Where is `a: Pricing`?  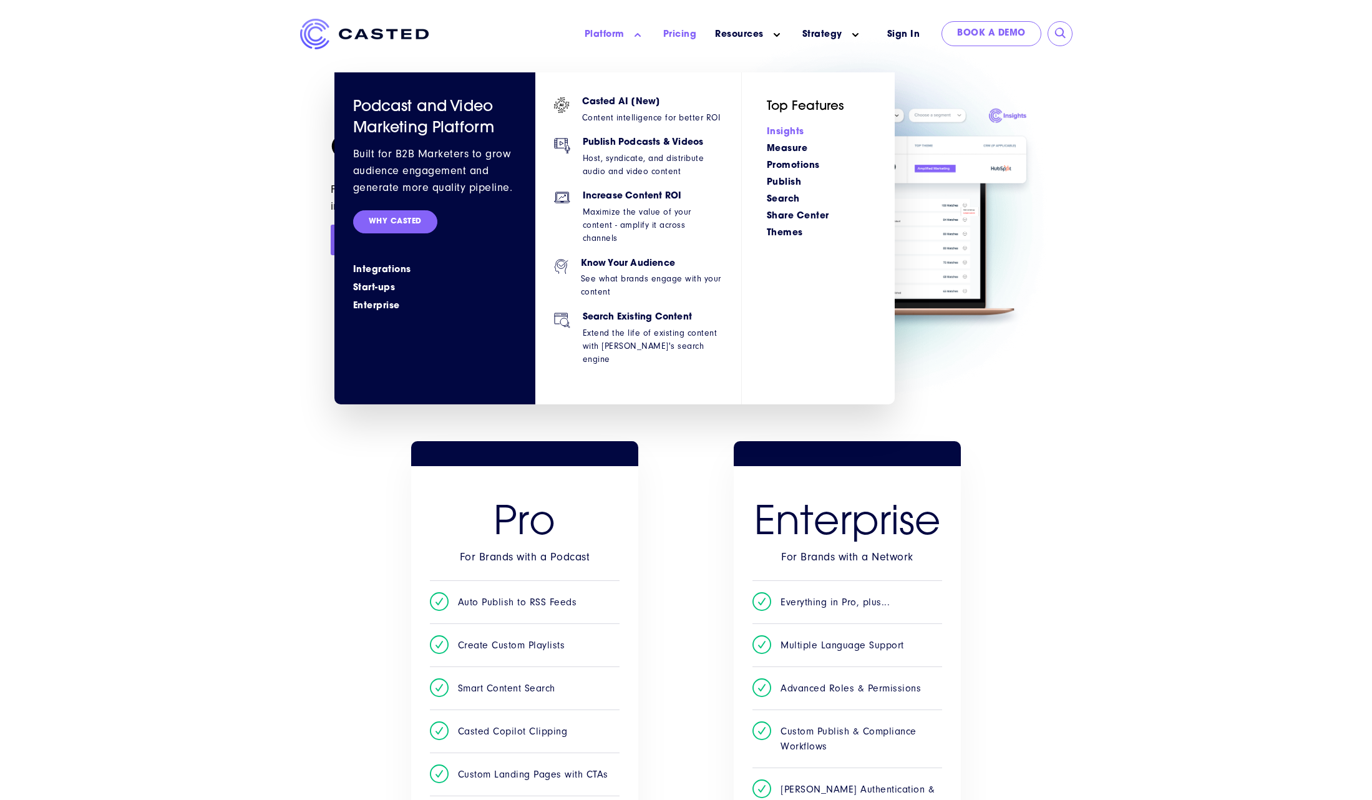
a: Pricing is located at coordinates (680, 34).